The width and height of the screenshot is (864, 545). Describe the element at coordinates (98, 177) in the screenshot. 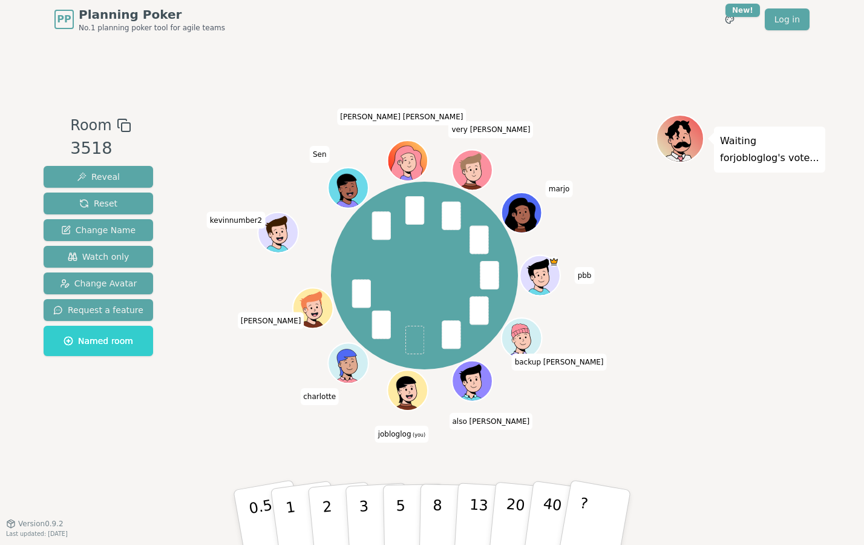

I see `button: Reveal` at that location.